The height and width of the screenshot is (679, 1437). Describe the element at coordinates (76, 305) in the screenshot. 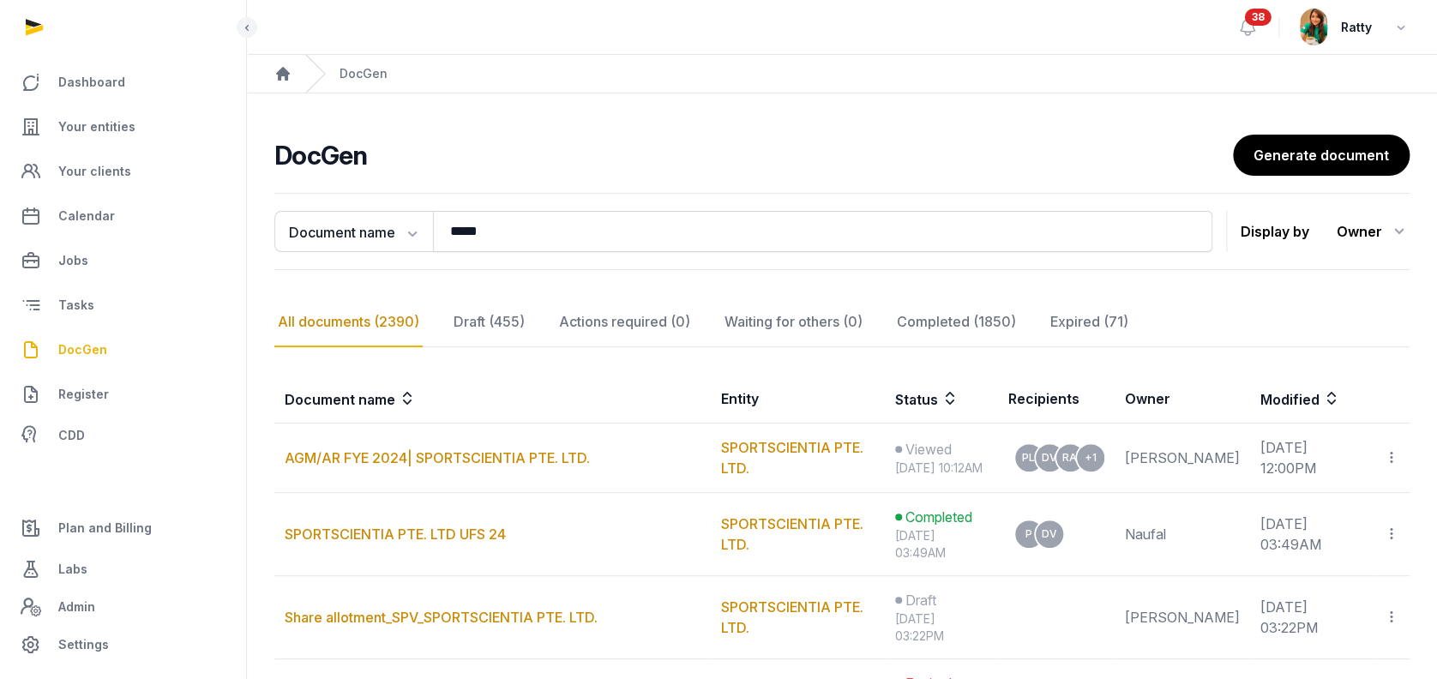

I see `span: Tasks` at that location.